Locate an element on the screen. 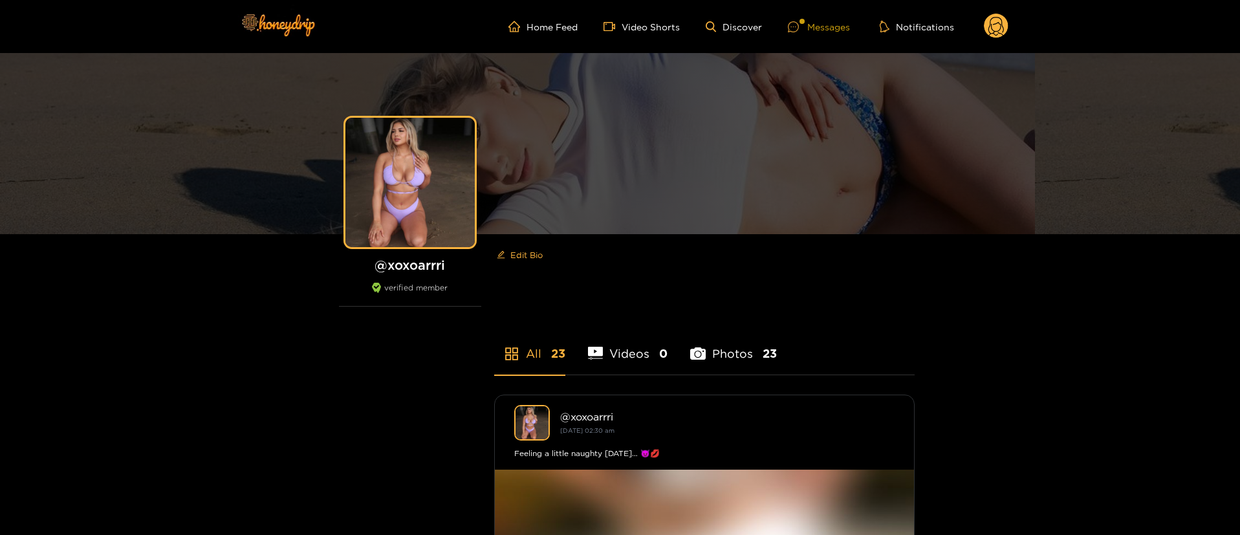 The image size is (1240, 535). span: 0 is located at coordinates (663, 353).